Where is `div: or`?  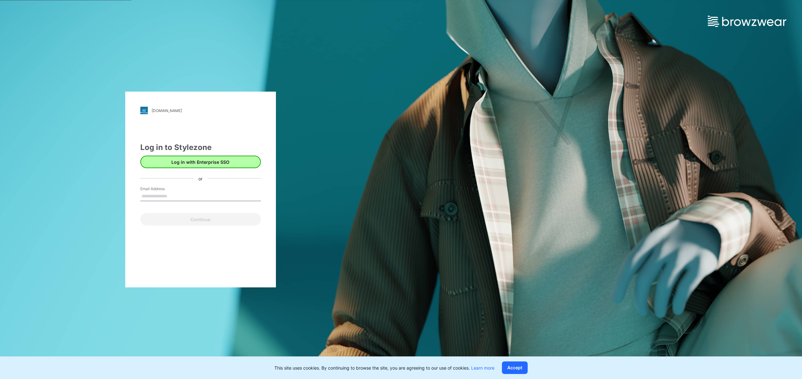
div: or is located at coordinates (200, 178).